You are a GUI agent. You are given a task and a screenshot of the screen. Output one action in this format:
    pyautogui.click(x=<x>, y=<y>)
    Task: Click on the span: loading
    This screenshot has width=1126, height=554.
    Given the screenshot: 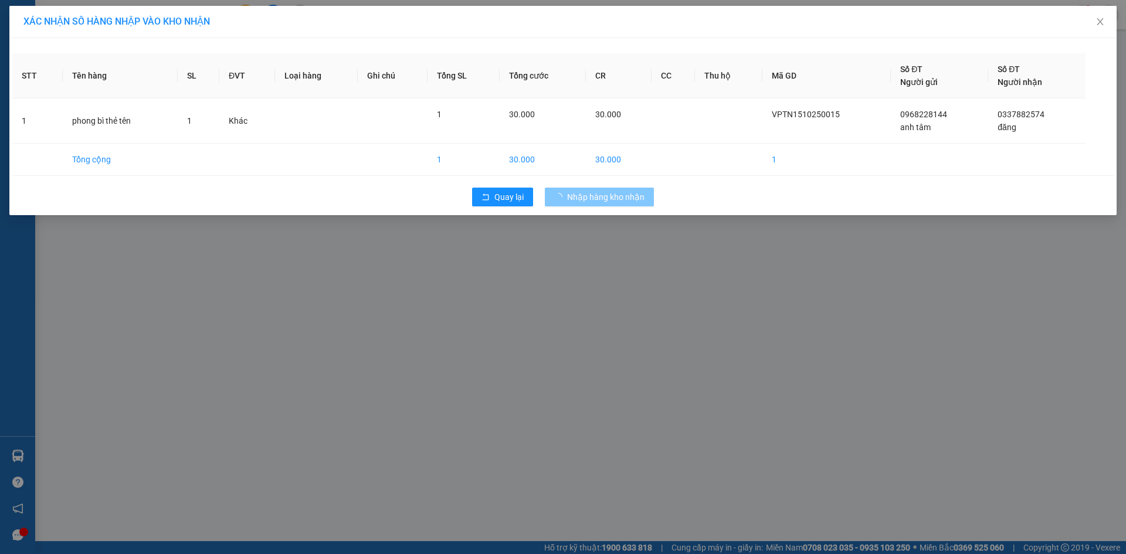 What is the action you would take?
    pyautogui.click(x=561, y=197)
    